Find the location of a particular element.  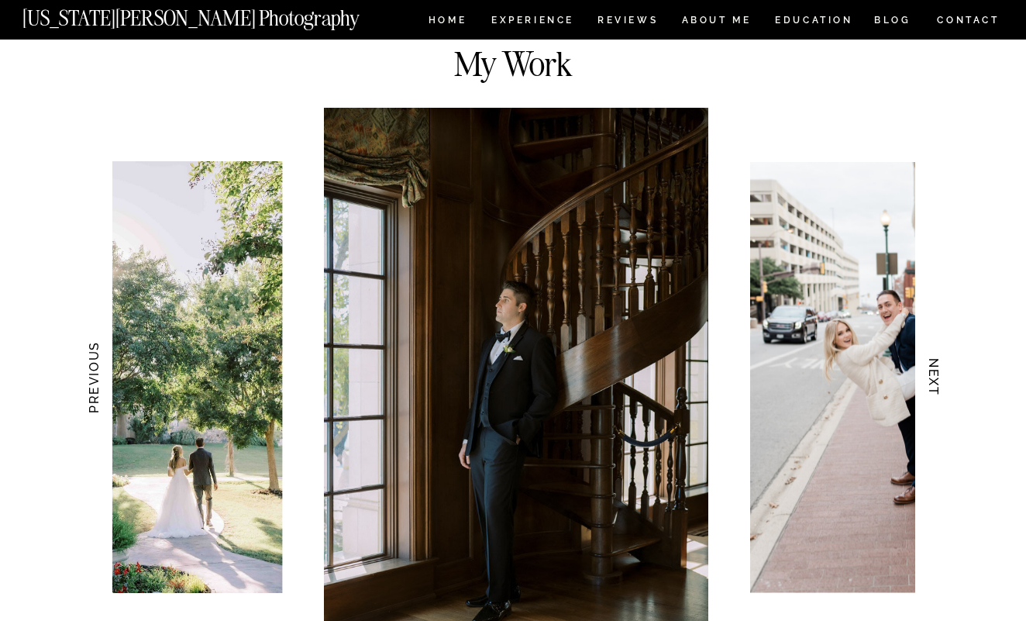

a: Experience is located at coordinates (532, 22).